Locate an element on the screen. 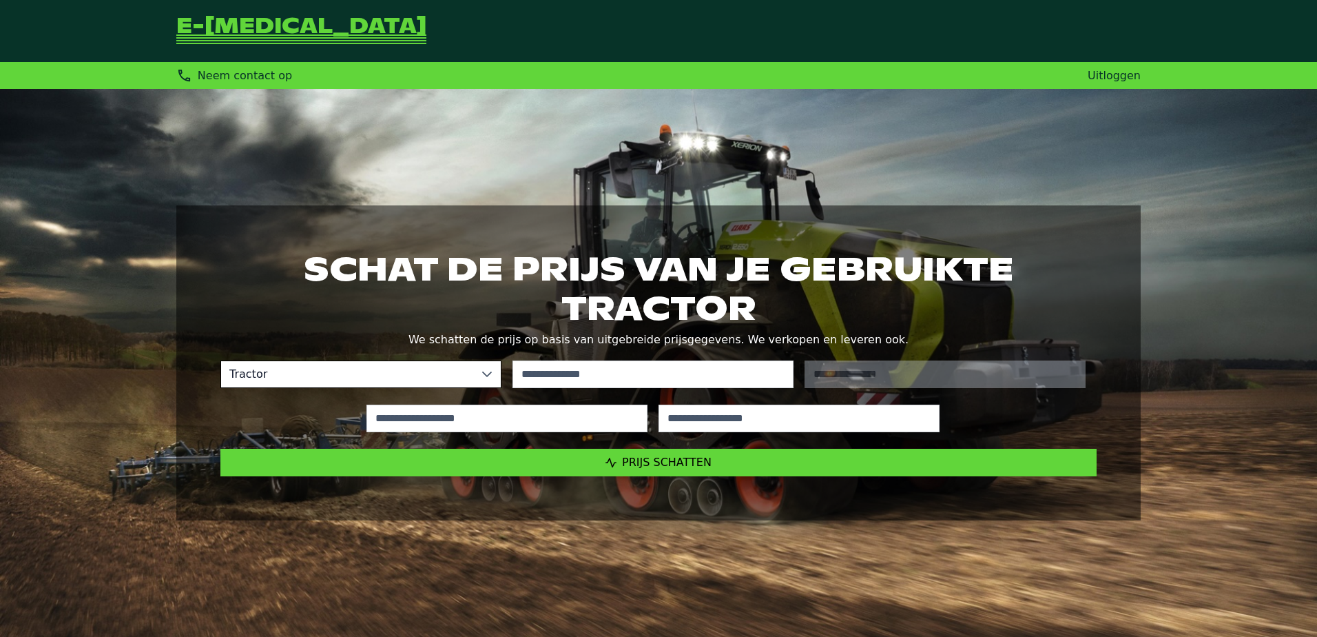 The image size is (1317, 637). h1: Schat de prijs van je gebruikte tractor is located at coordinates (659, 288).